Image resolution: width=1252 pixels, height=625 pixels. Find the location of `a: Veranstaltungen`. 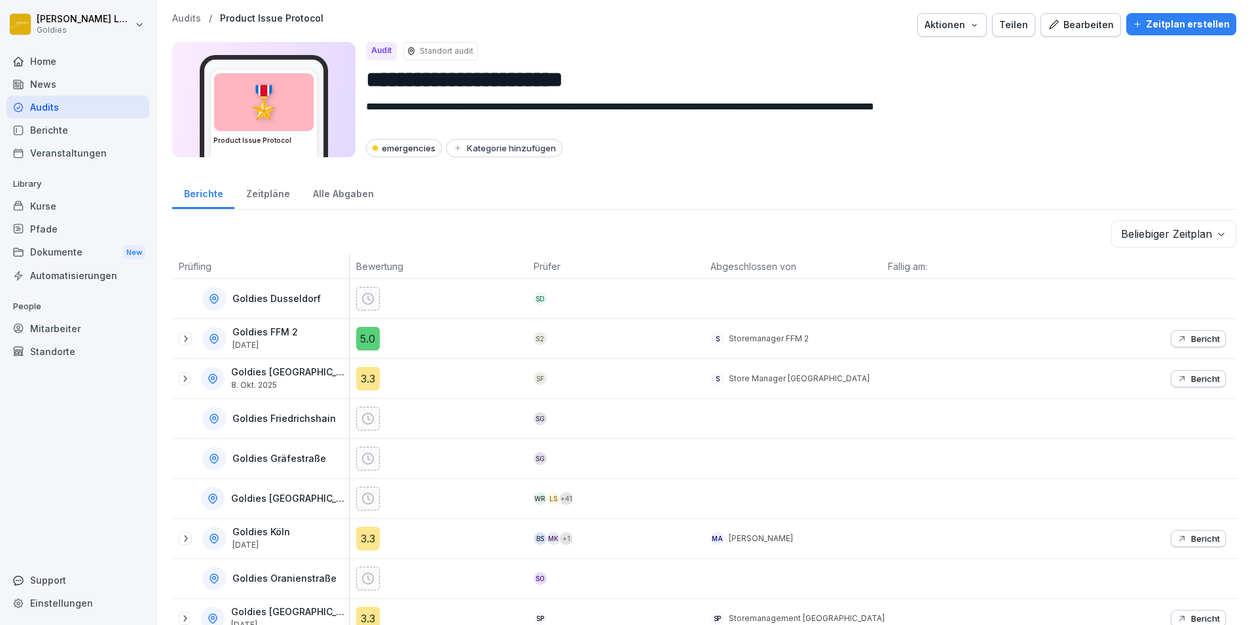

a: Veranstaltungen is located at coordinates (78, 153).